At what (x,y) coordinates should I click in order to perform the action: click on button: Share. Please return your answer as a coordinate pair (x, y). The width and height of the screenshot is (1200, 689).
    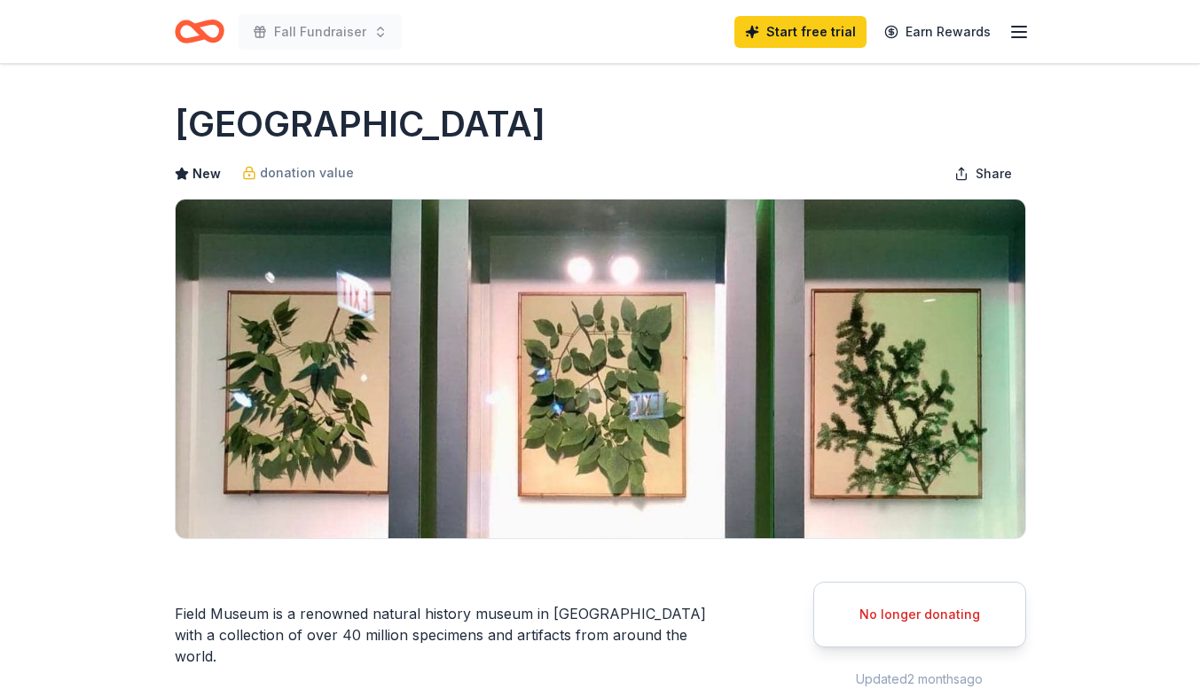
    Looking at the image, I should click on (982, 174).